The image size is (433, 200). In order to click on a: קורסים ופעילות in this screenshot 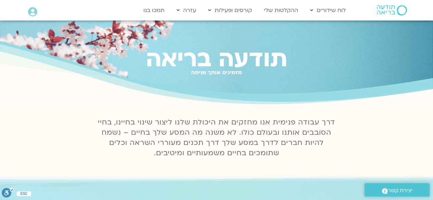, I will do `click(230, 10)`.